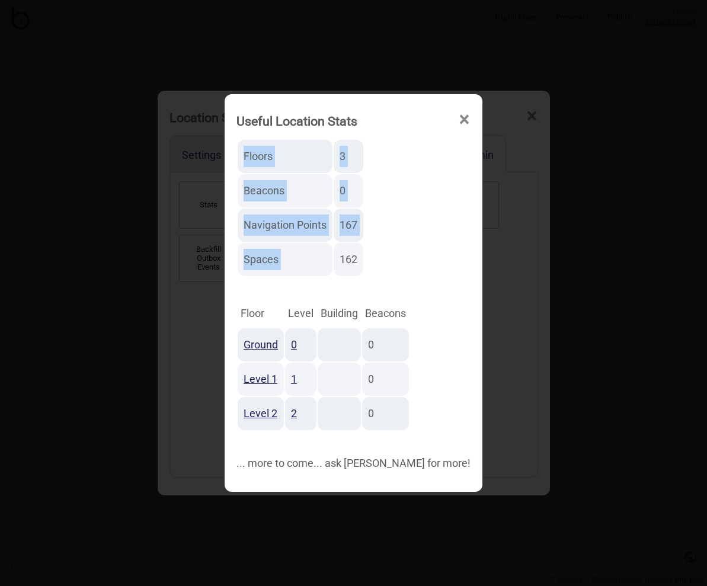  Describe the element at coordinates (285, 191) in the screenshot. I see `td: Beacons` at that location.